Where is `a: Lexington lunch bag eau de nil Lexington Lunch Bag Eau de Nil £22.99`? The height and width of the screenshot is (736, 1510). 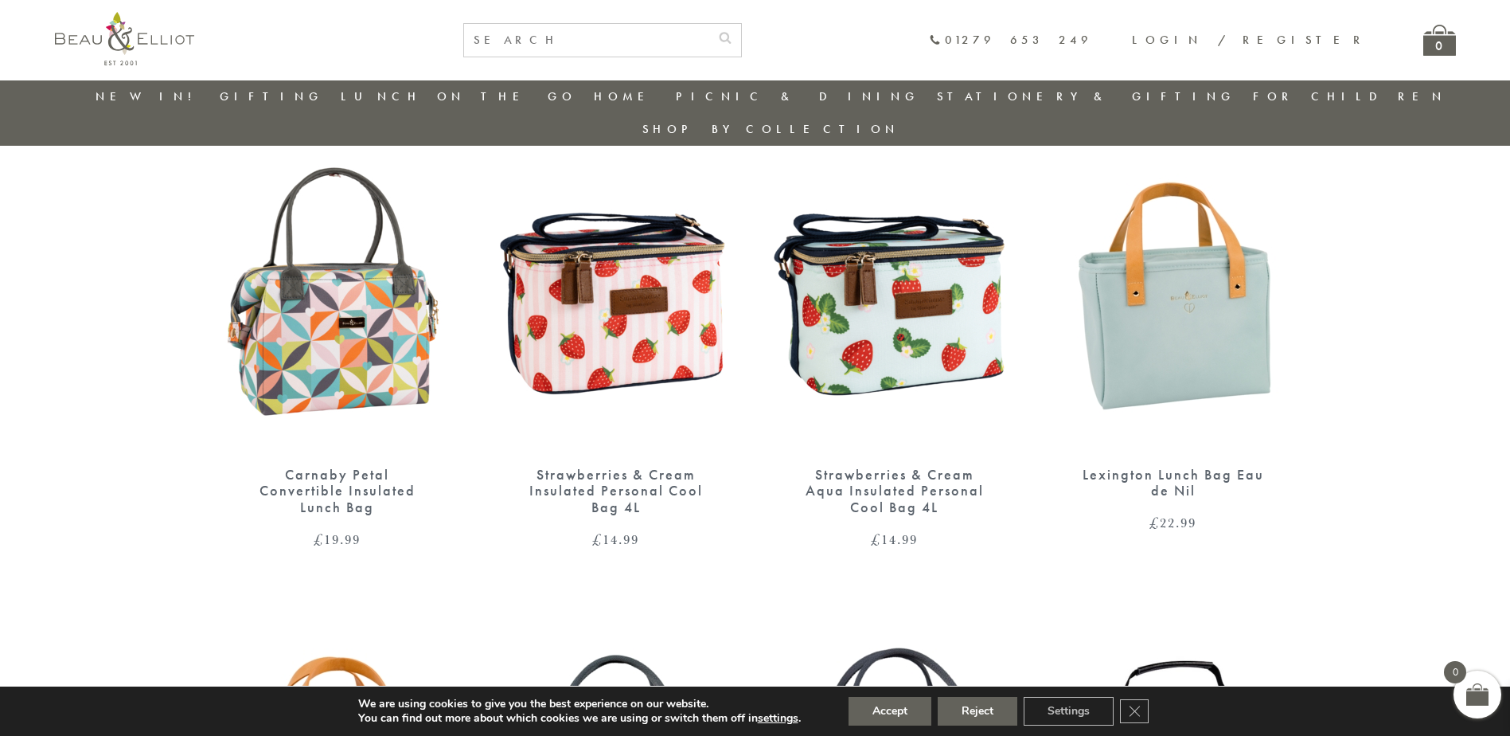 a: Lexington lunch bag eau de nil Lexington Lunch Bag Eau de Nil £22.99 is located at coordinates (1173, 331).